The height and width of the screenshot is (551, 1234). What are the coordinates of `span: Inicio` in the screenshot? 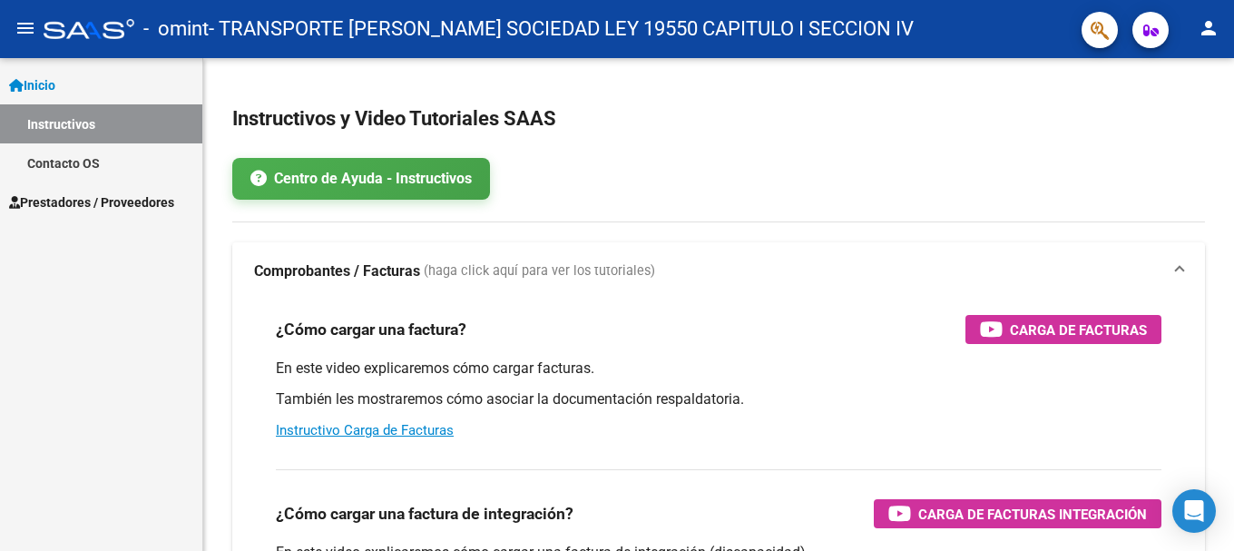 It's located at (32, 85).